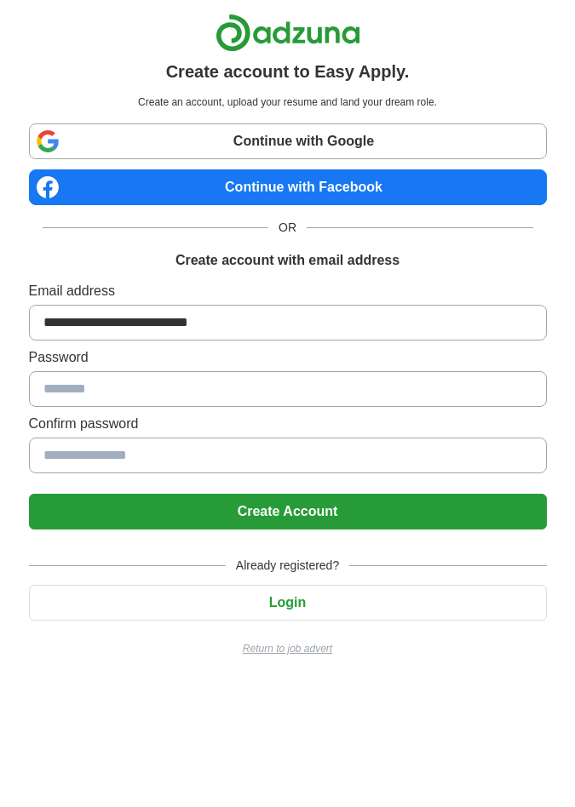  What do you see at coordinates (288, 357) in the screenshot?
I see `label: Password` at bounding box center [288, 357].